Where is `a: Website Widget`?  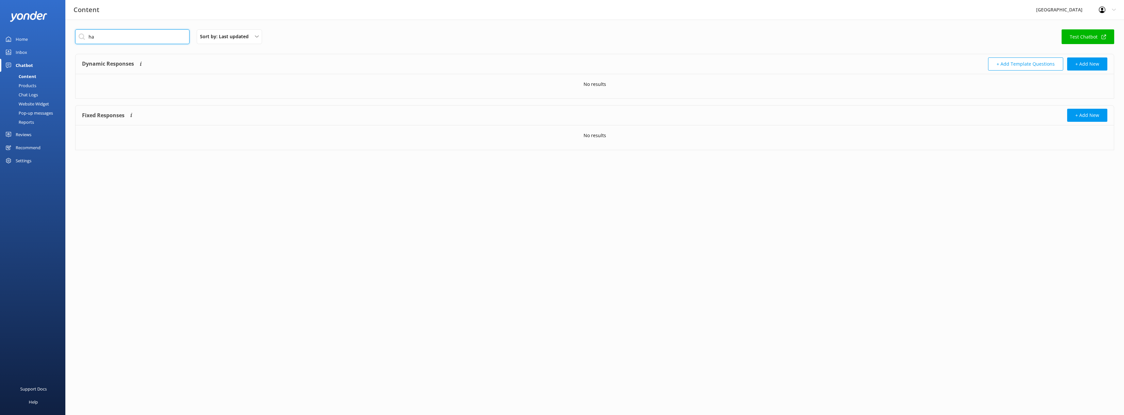 a: Website Widget is located at coordinates (35, 104).